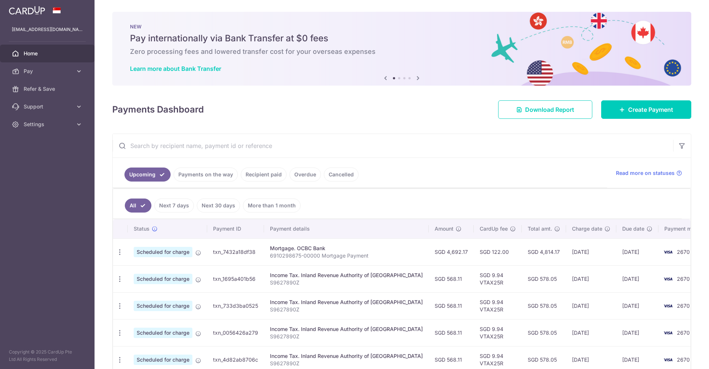  Describe the element at coordinates (646, 110) in the screenshot. I see `a: Create Payment` at that location.